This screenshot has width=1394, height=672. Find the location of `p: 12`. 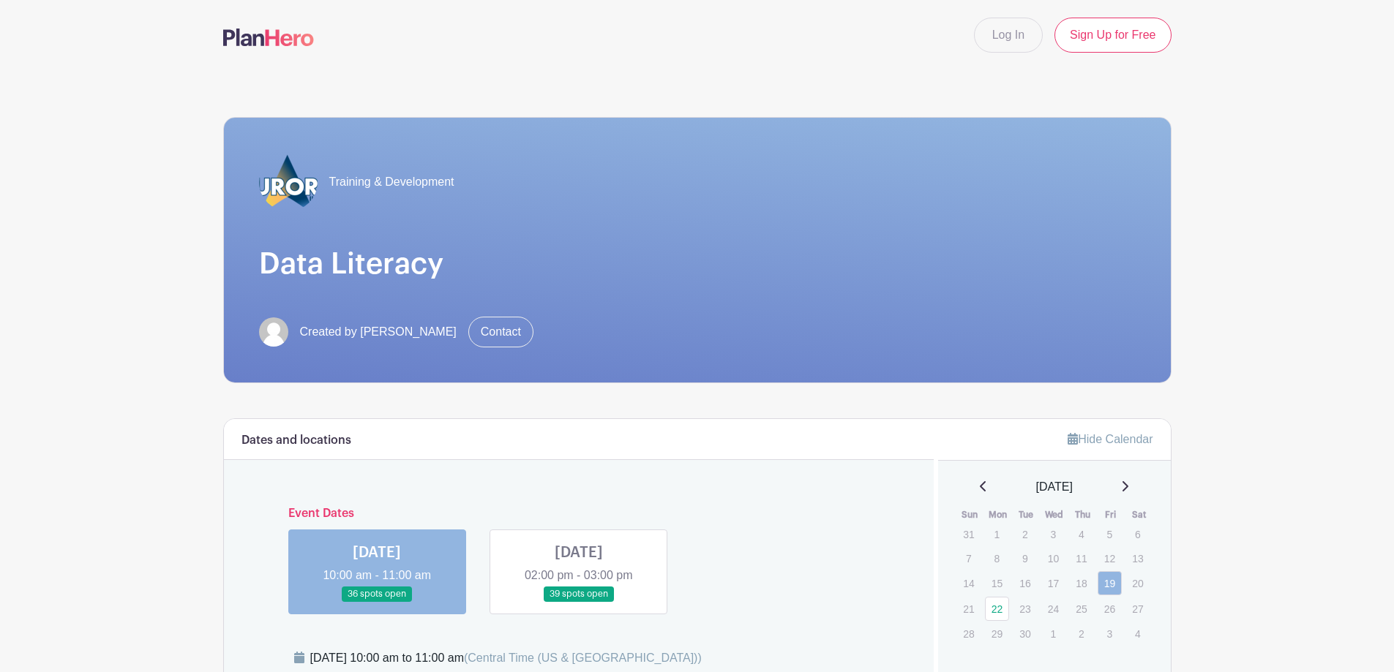

p: 12 is located at coordinates (1109, 558).